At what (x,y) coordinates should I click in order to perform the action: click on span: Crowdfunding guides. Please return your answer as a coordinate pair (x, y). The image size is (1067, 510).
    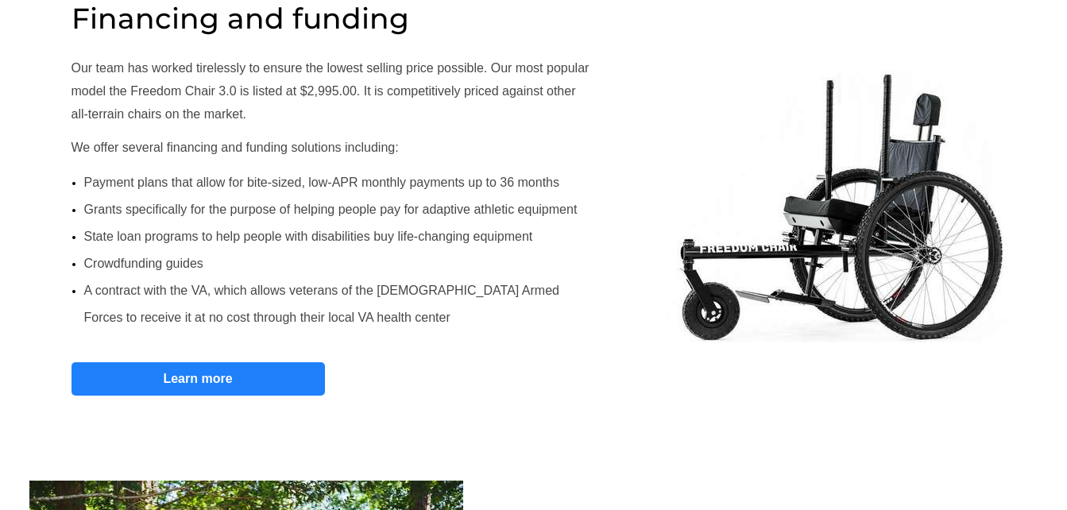
    Looking at the image, I should click on (144, 263).